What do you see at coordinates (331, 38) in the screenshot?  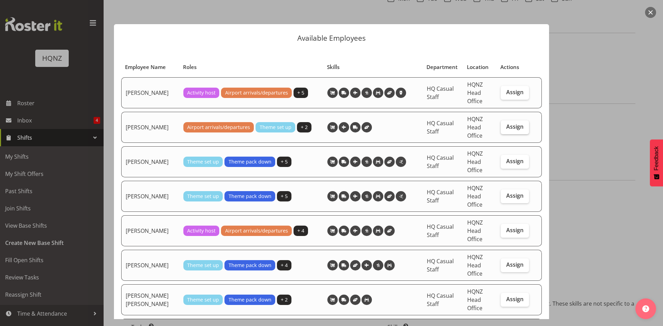 I see `p: Available Employees` at bounding box center [331, 38].